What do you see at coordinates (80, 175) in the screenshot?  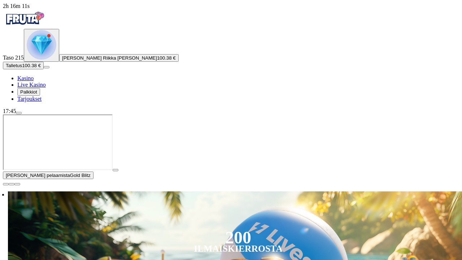 I see `span: Gold Blitz` at bounding box center [80, 175].